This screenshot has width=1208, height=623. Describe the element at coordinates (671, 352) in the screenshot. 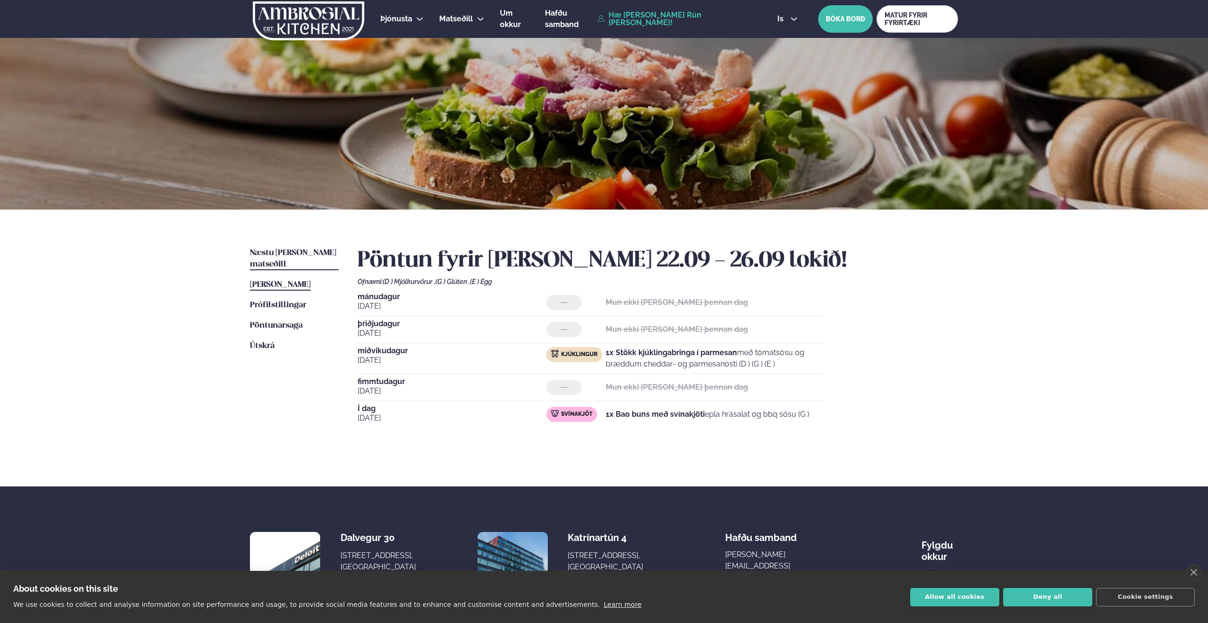

I see `strong: 1x Stökk kjúklingabringa í parmesan` at that location.